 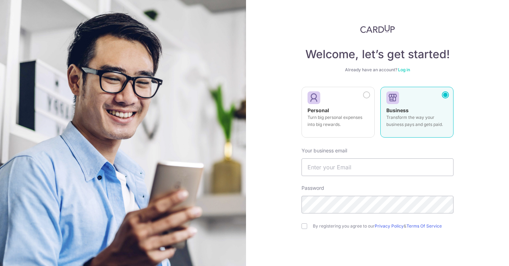 I want to click on a: Personal Turn big personal expenses into big rewards., so click(x=338, y=114).